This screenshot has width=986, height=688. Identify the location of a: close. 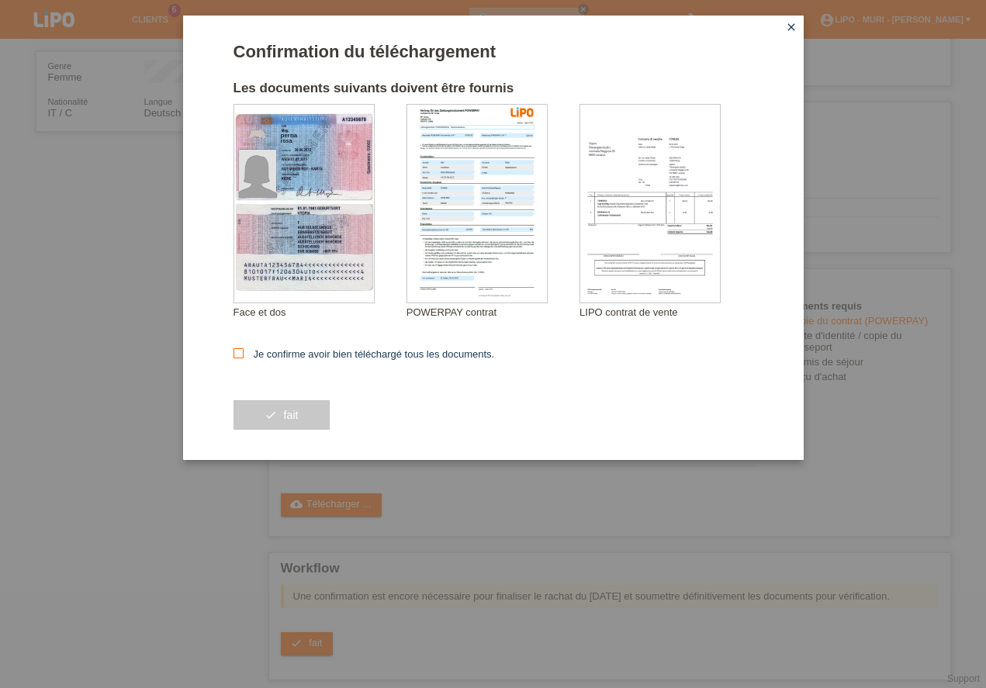
(791, 28).